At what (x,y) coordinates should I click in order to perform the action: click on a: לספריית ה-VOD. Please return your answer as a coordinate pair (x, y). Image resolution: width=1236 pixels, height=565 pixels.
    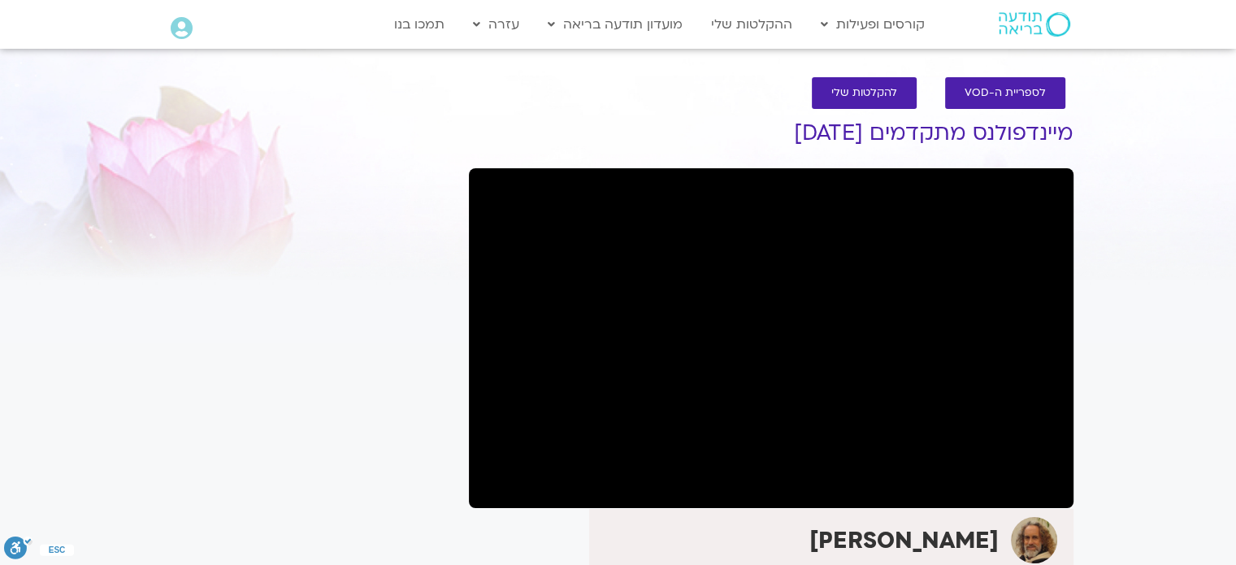
    Looking at the image, I should click on (1005, 93).